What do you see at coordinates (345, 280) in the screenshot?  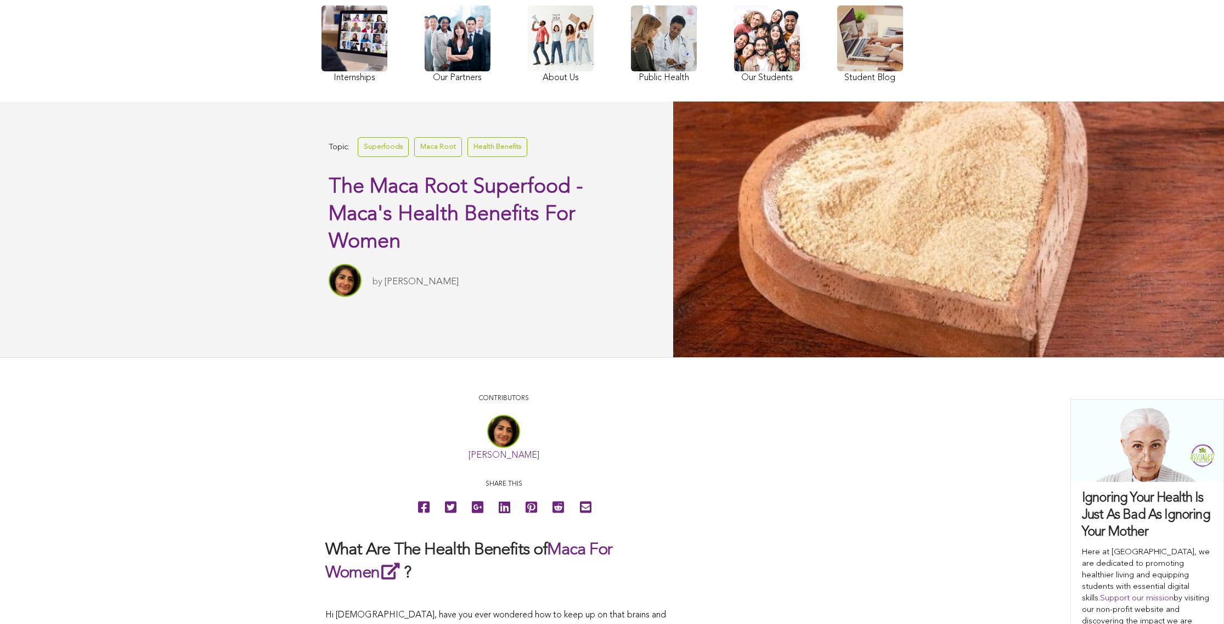 I see `img: Sitara Darvish` at bounding box center [345, 280].